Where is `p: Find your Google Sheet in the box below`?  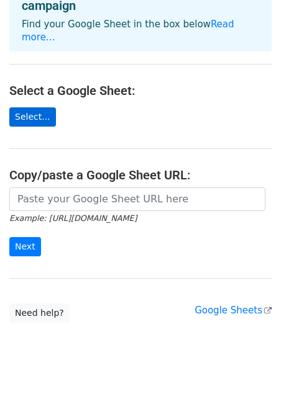 p: Find your Google Sheet in the box below is located at coordinates (140, 31).